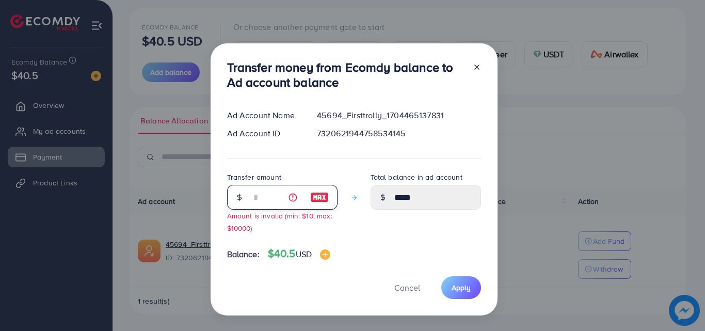 Image resolution: width=705 pixels, height=331 pixels. Describe the element at coordinates (417, 177) in the screenshot. I see `label: Total balance in ad account` at that location.